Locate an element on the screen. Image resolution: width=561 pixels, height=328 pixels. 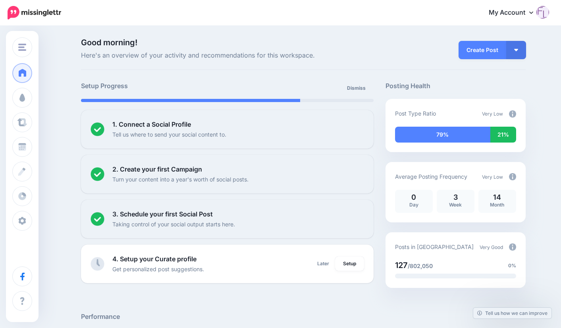
b: 1. Connect a Social Profile is located at coordinates (152, 124).